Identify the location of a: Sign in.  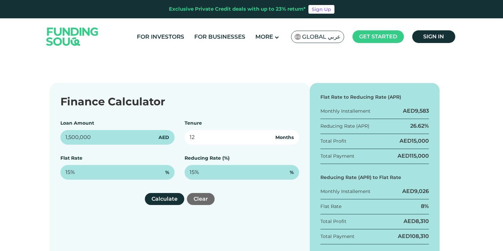
(434, 37).